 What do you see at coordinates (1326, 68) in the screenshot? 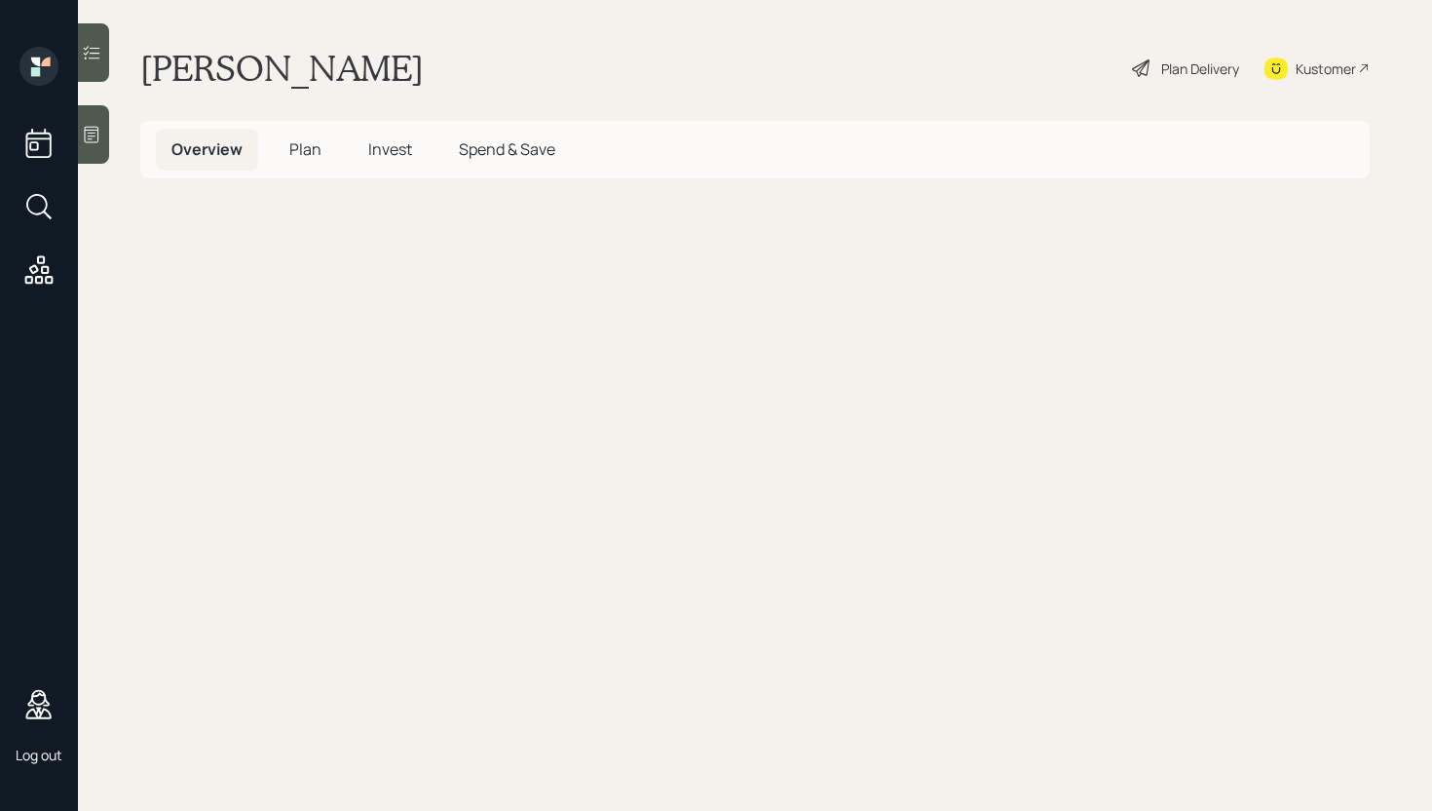
I see `div: Kustomer` at bounding box center [1326, 68].